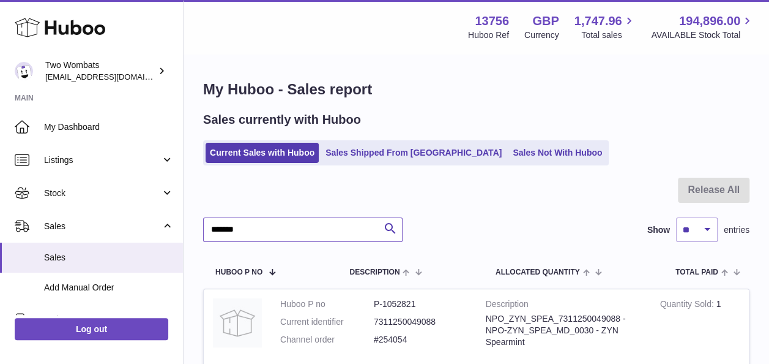 The height and width of the screenshot is (364, 769). What do you see at coordinates (102, 193) in the screenshot?
I see `span: Stock` at bounding box center [102, 193].